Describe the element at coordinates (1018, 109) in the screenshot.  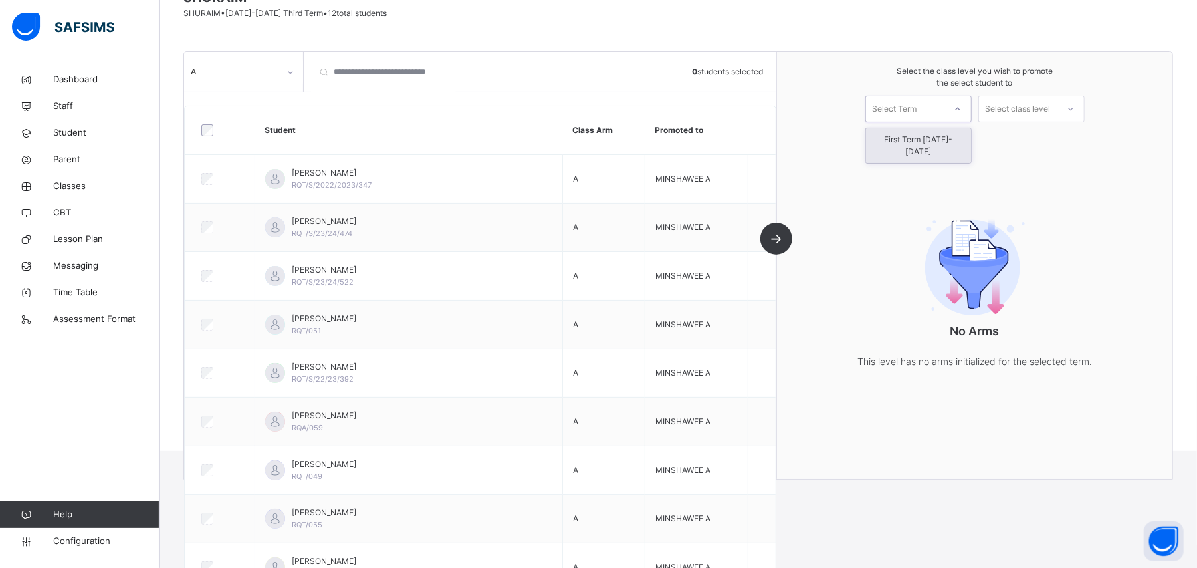
I see `div: Select class level` at that location.